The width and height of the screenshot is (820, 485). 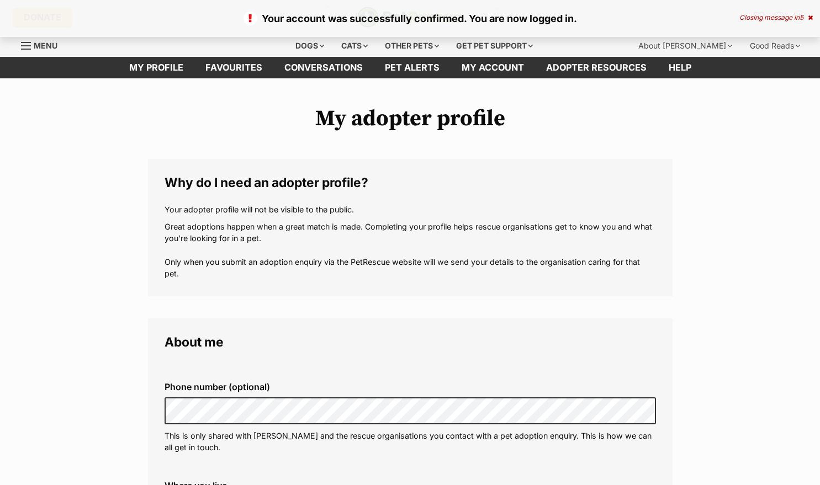 What do you see at coordinates (410, 209) in the screenshot?
I see `p: Your adopter profile will not be visible to the public.` at bounding box center [410, 209].